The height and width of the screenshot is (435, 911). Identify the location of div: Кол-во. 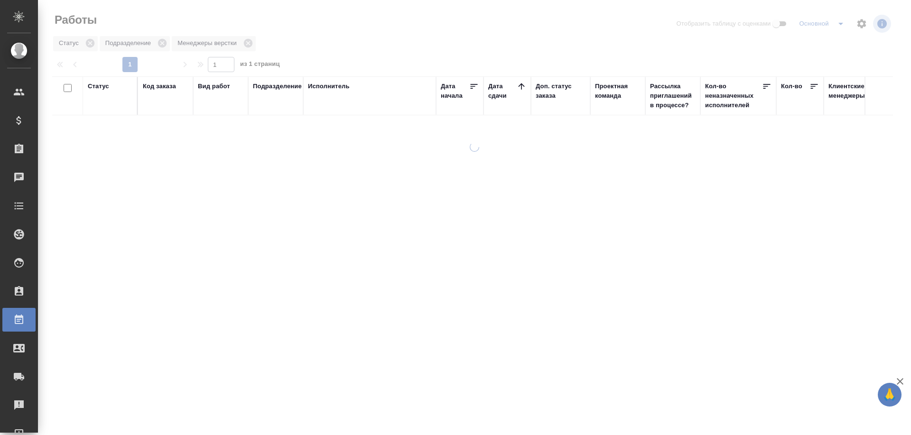
(791, 86).